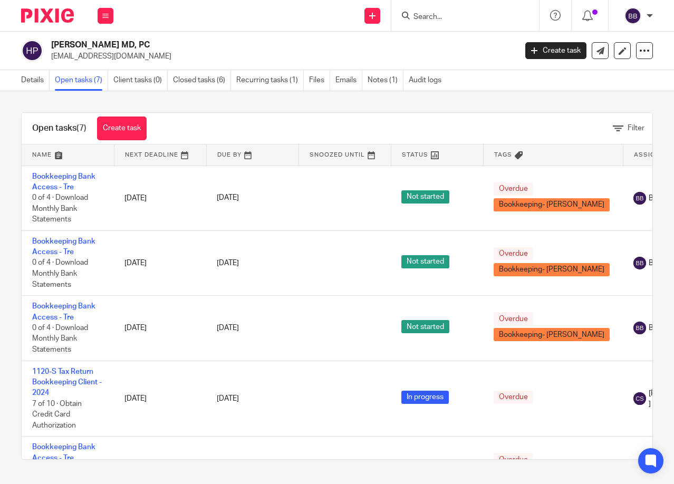 This screenshot has width=674, height=484. What do you see at coordinates (67, 383) in the screenshot?
I see `a: 1120-S Tax Return Bookkeeping Client - 2024` at bounding box center [67, 383].